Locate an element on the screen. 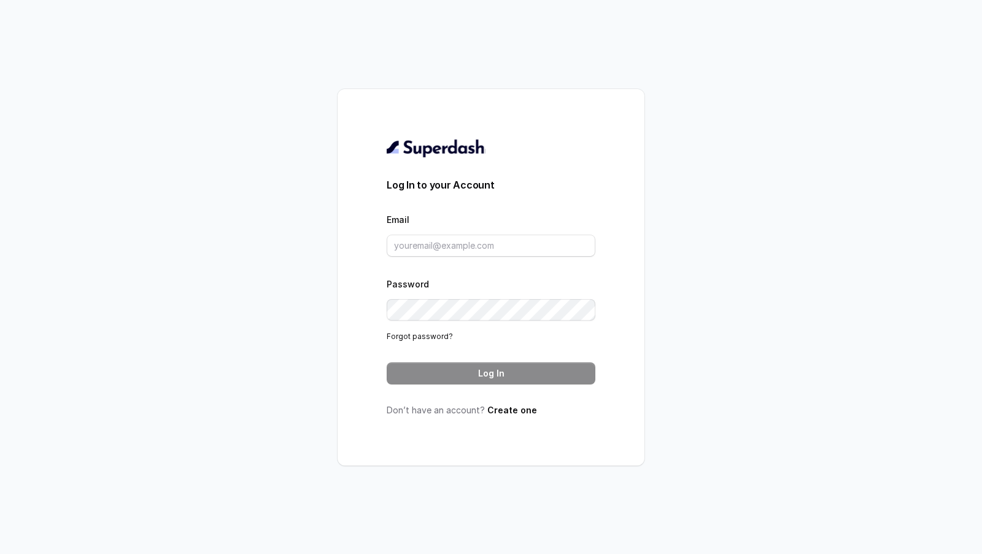 The image size is (982, 554). a: Forgot password? is located at coordinates (420, 336).